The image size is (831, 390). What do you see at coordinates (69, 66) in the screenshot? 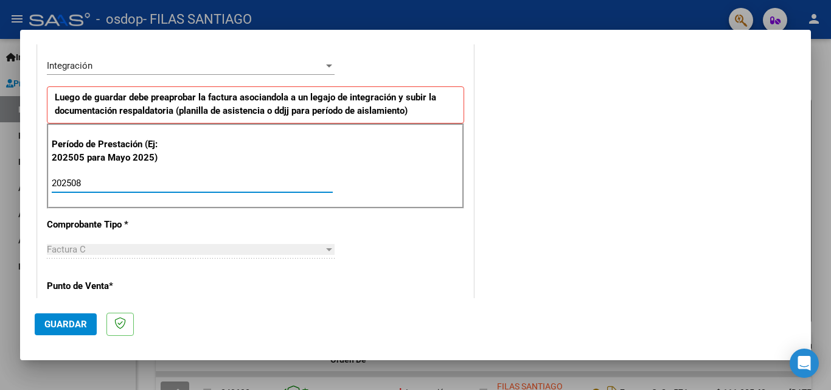
I see `span: Integración` at bounding box center [69, 66].